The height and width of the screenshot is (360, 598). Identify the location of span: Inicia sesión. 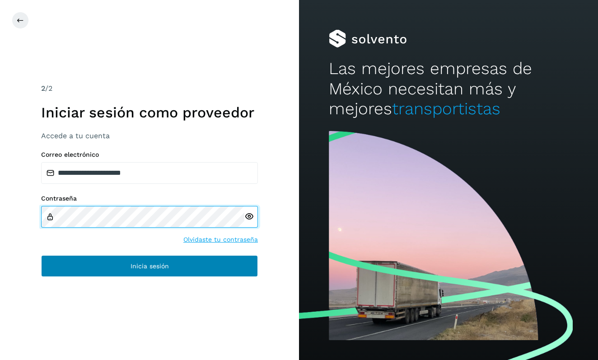
(149, 266).